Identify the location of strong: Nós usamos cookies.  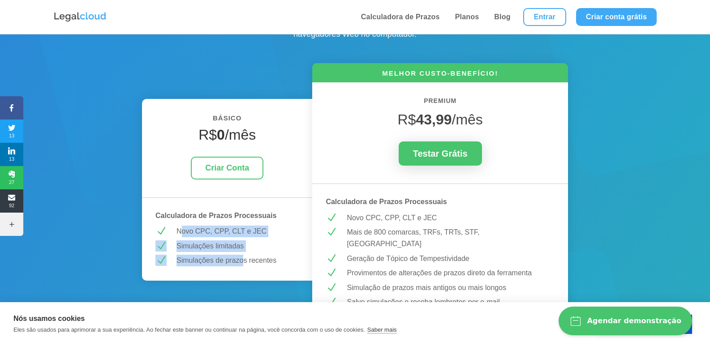
(49, 318).